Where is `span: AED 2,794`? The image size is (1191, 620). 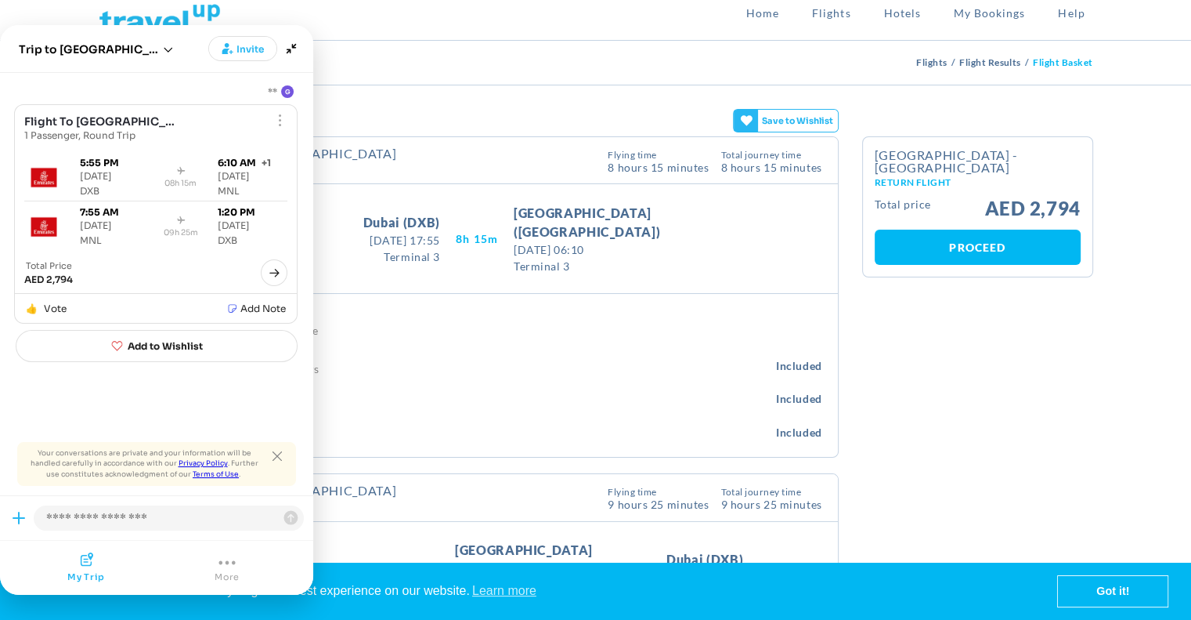 span: AED 2,794 is located at coordinates (1033, 208).